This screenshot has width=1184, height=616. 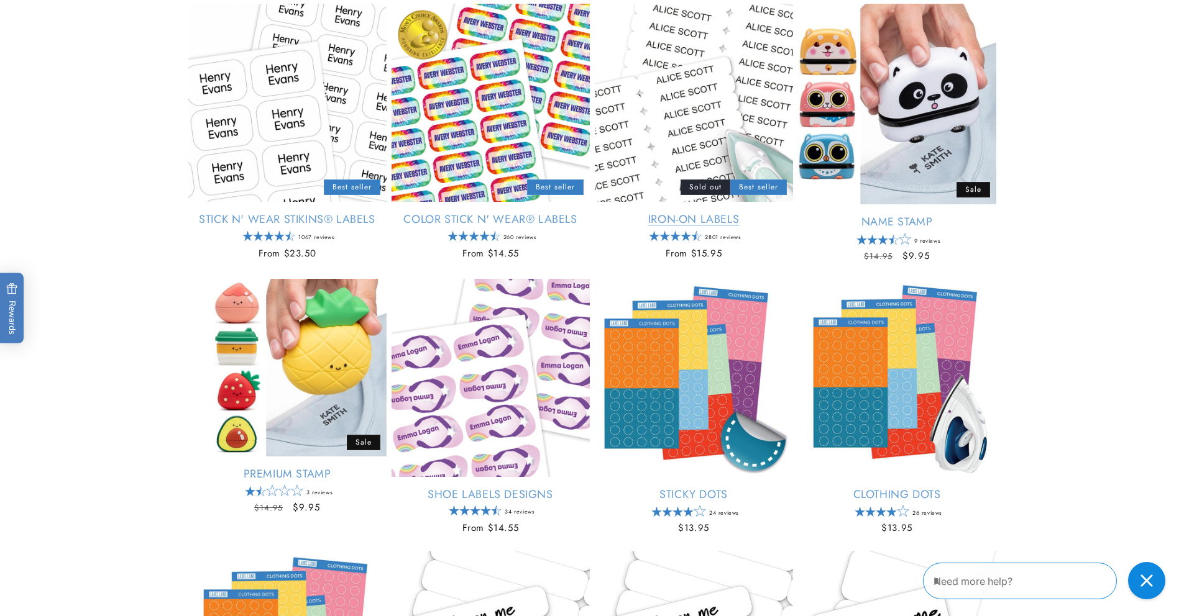 What do you see at coordinates (490, 495) in the screenshot?
I see `a: Shoe Labels Designs` at bounding box center [490, 495].